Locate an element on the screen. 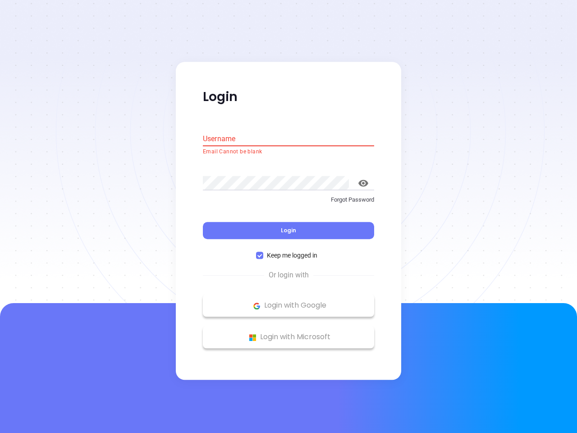  span: Or login with is located at coordinates (288, 275).